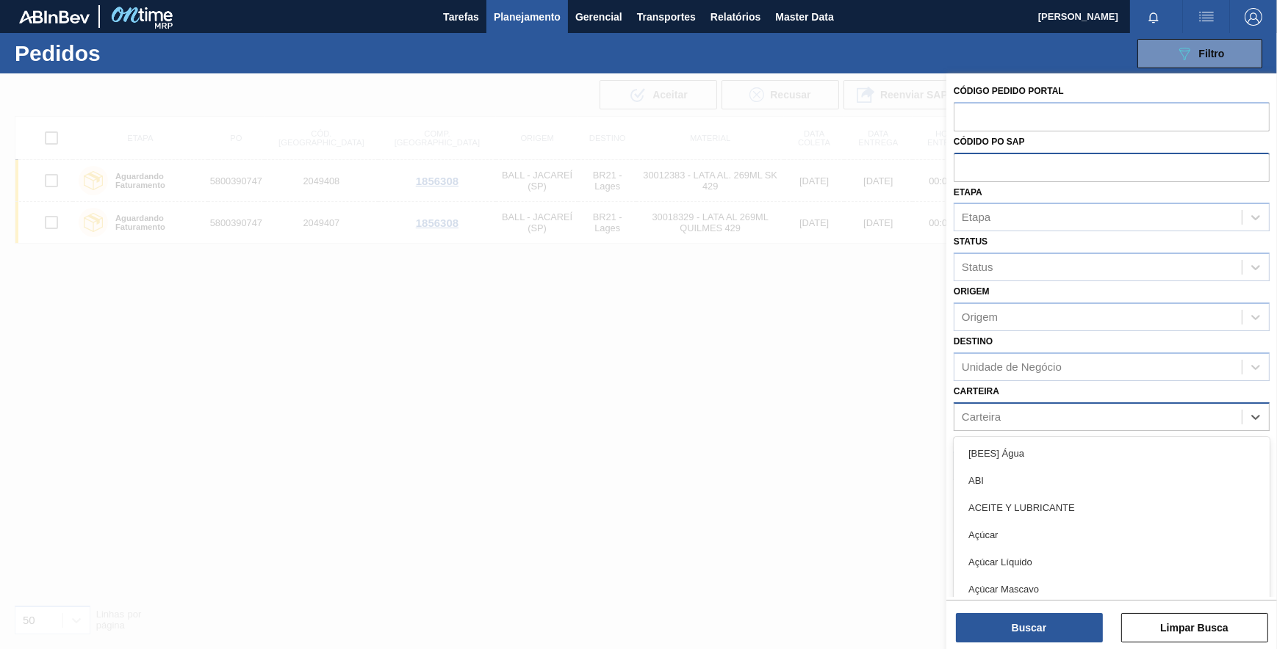 The width and height of the screenshot is (1277, 649). I want to click on div: Origem, so click(979, 317).